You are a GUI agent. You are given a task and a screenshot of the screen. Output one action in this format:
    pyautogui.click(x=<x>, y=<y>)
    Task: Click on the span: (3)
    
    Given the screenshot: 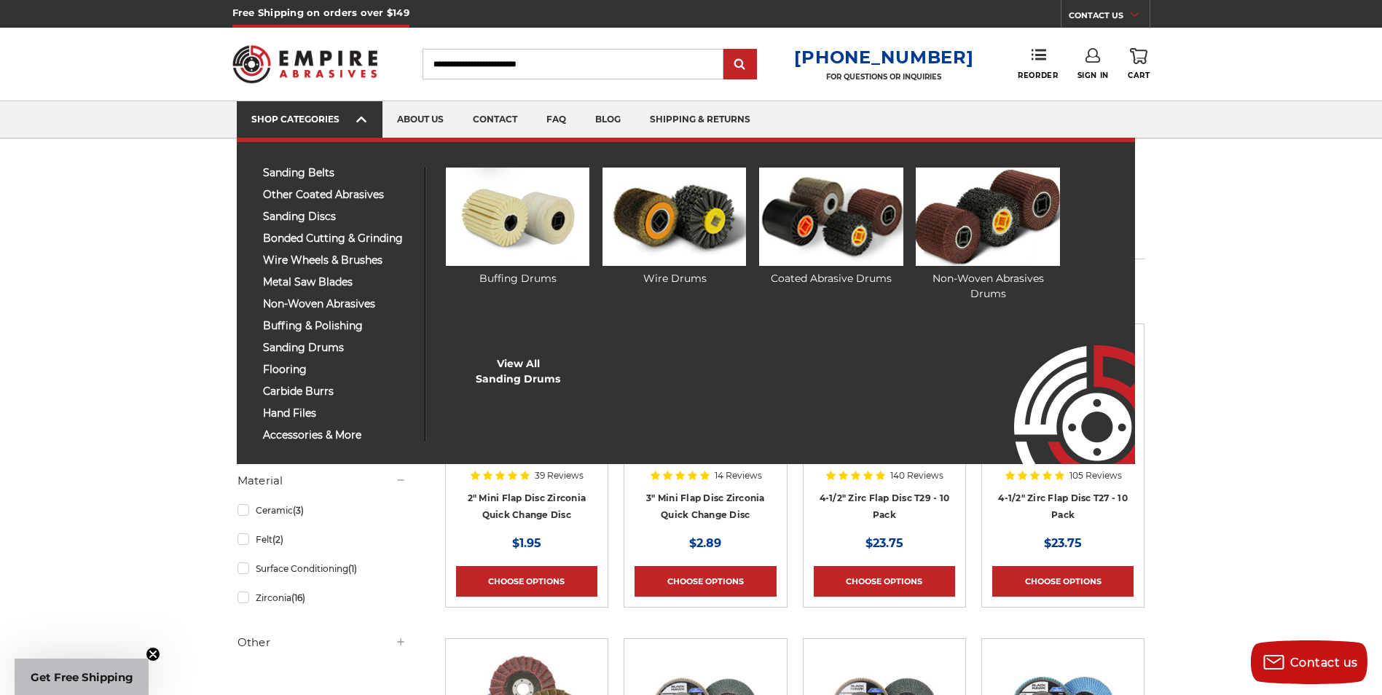 What is the action you would take?
    pyautogui.click(x=298, y=510)
    